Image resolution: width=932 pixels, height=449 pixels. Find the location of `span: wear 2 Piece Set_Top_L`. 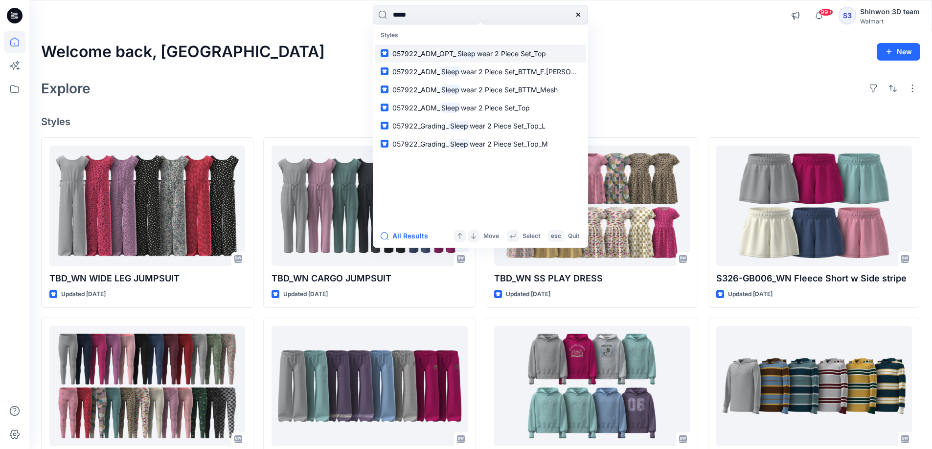

span: wear 2 Piece Set_Top_L is located at coordinates (507, 126).